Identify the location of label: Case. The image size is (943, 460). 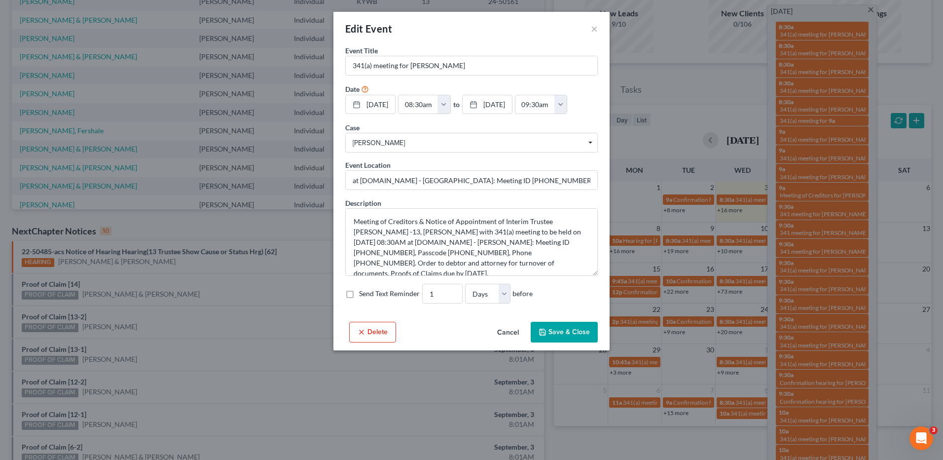
(352, 127).